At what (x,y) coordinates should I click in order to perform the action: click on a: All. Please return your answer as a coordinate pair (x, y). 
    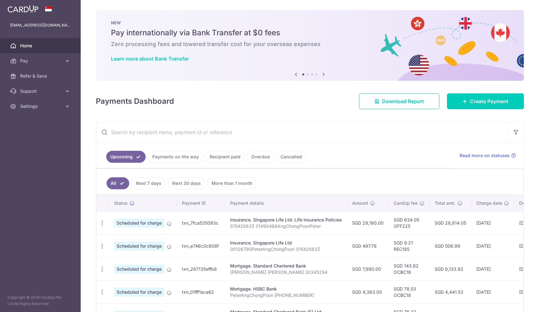
    Looking at the image, I should click on (118, 183).